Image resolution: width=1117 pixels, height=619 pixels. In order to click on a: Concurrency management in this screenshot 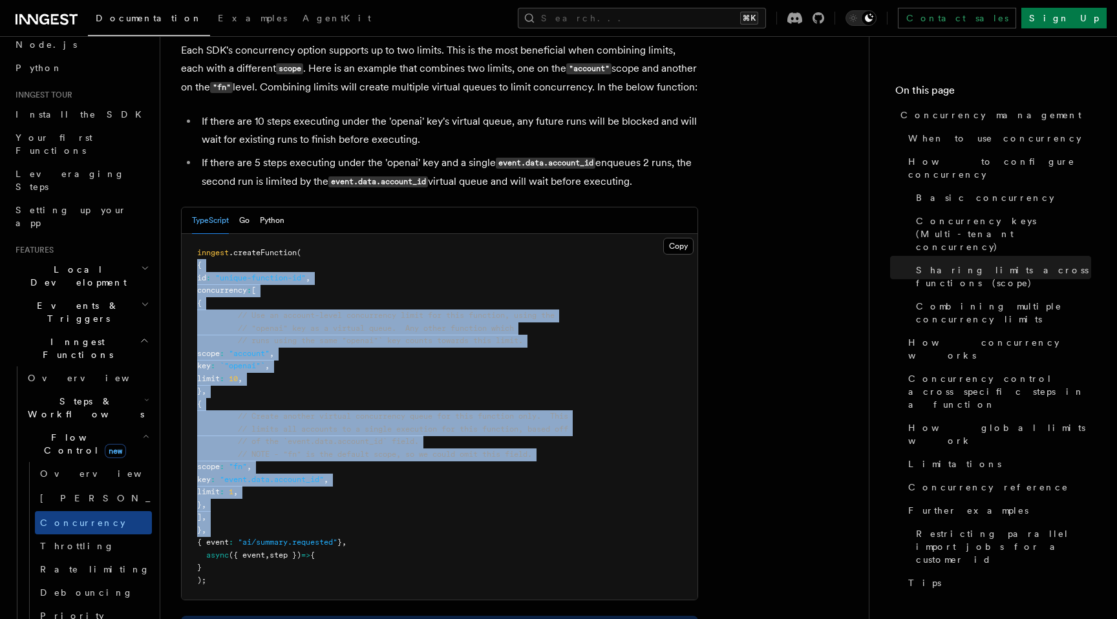, I will do `click(993, 115)`.